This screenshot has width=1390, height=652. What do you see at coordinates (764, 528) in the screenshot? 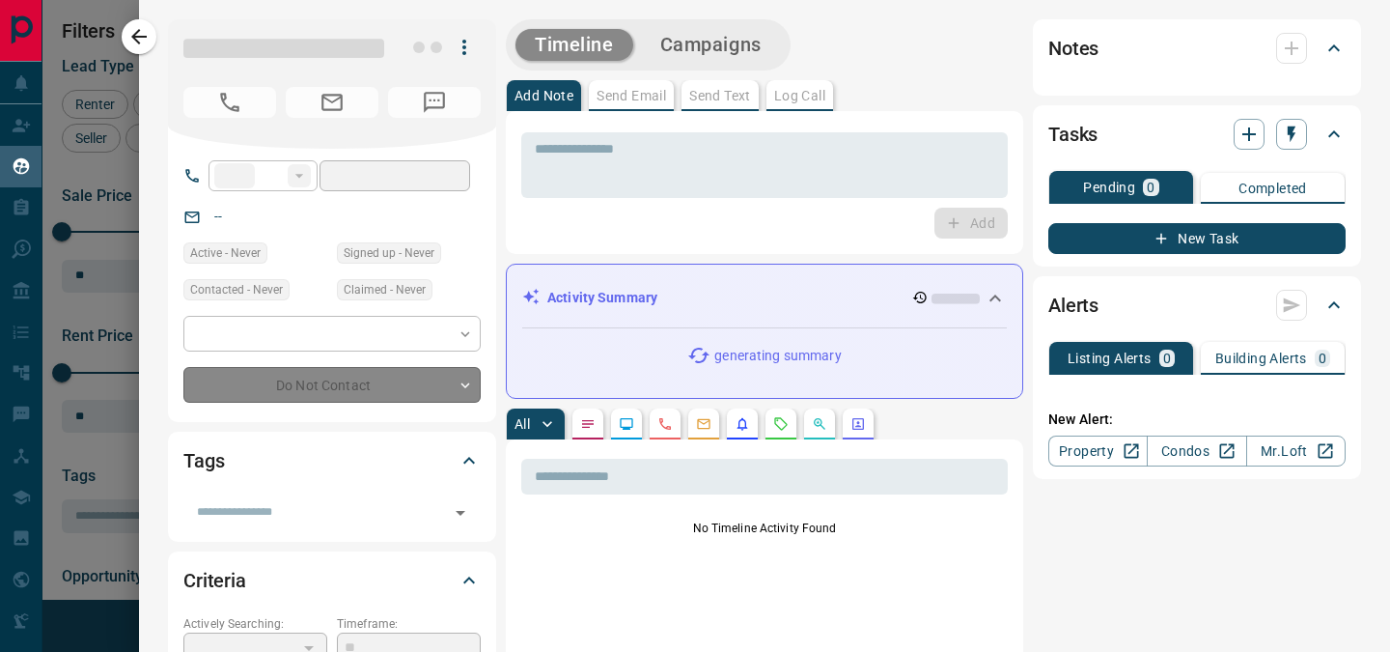
I see `p: No Timeline Activity Found` at bounding box center [764, 528].